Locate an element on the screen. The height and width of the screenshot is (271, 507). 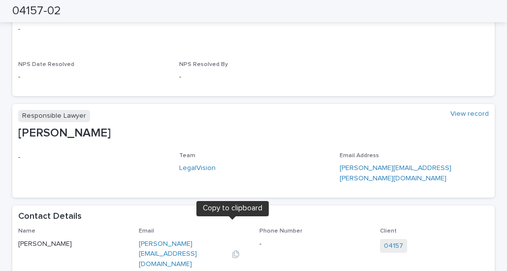
span: Client is located at coordinates (388, 231).